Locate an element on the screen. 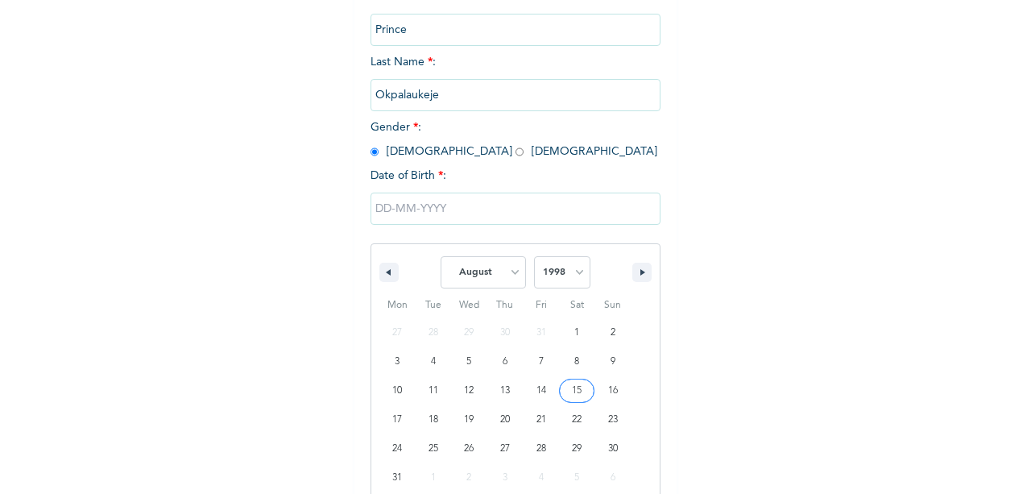 The width and height of the screenshot is (1031, 494). span: 7 is located at coordinates (541, 361).